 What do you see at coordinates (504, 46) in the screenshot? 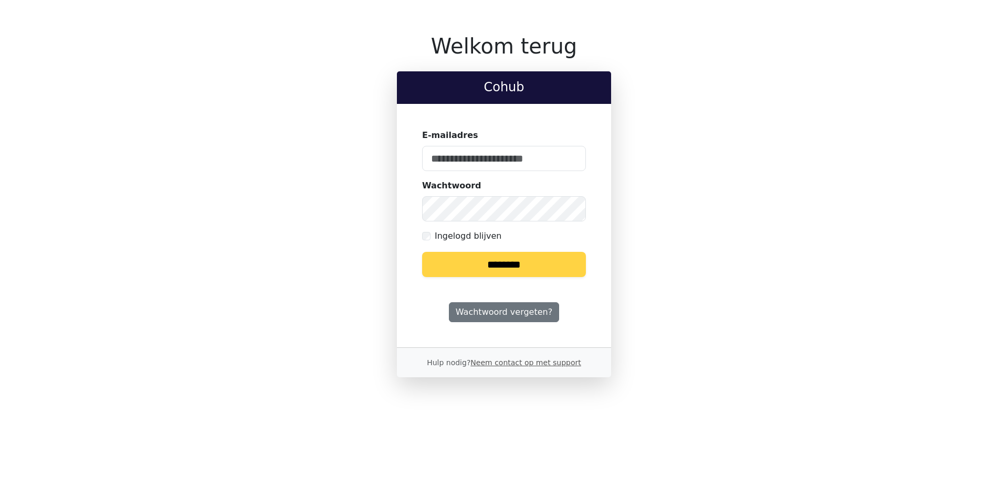
I see `h1: Welkom terug` at bounding box center [504, 46].